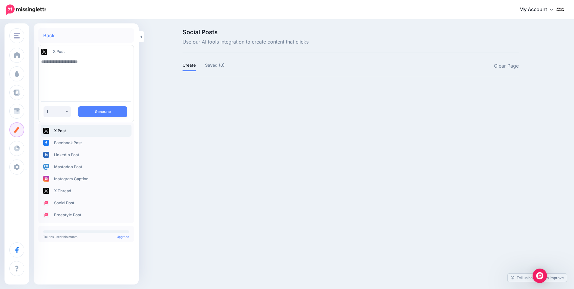 Image resolution: width=574 pixels, height=289 pixels. I want to click on img: instagram-square.png, so click(46, 179).